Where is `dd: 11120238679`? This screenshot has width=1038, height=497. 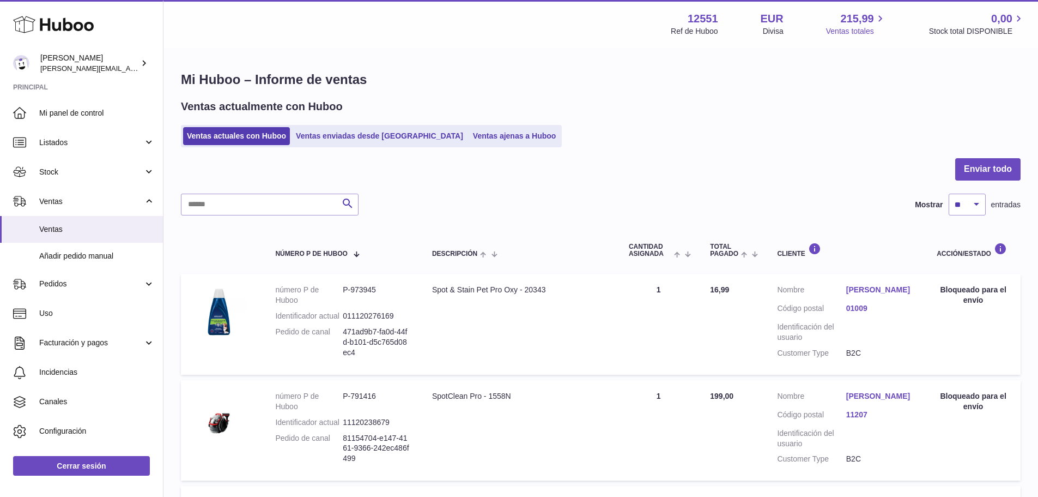 dd: 11120238679 is located at coordinates (377, 422).